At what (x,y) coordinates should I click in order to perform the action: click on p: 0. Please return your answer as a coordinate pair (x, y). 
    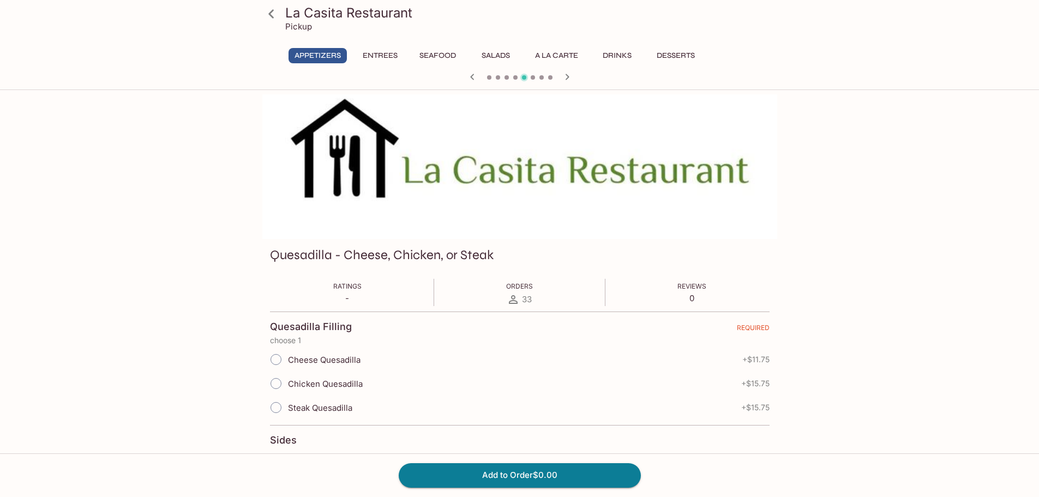
    Looking at the image, I should click on (692, 298).